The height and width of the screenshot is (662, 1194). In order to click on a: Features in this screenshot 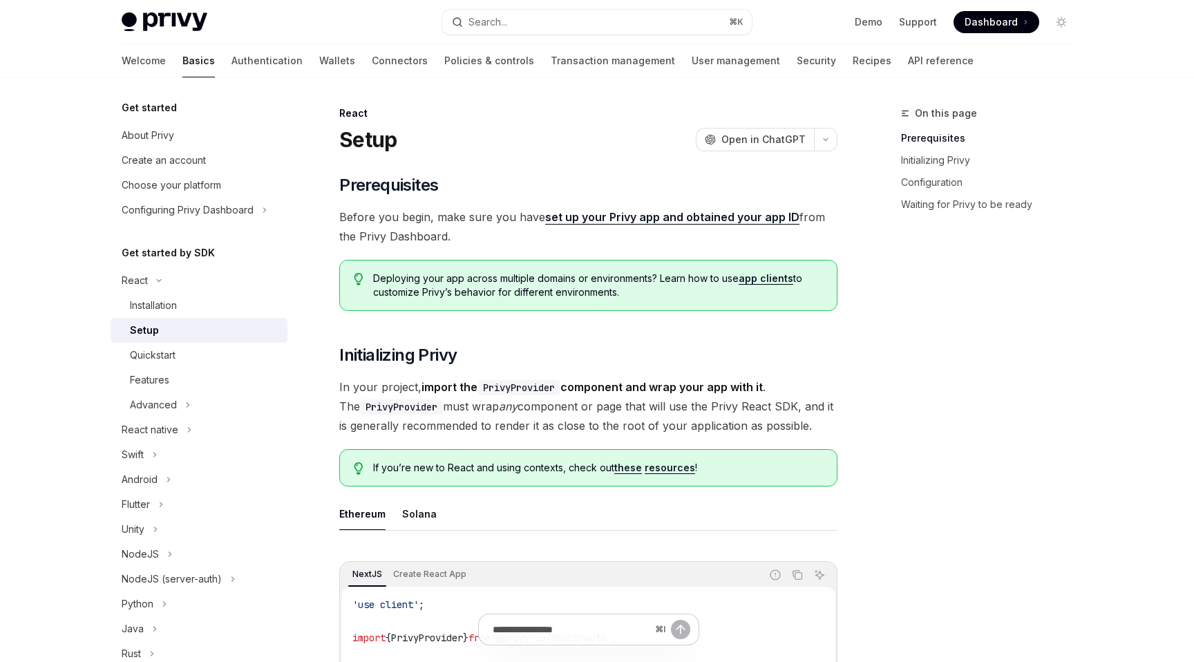, I will do `click(199, 380)`.